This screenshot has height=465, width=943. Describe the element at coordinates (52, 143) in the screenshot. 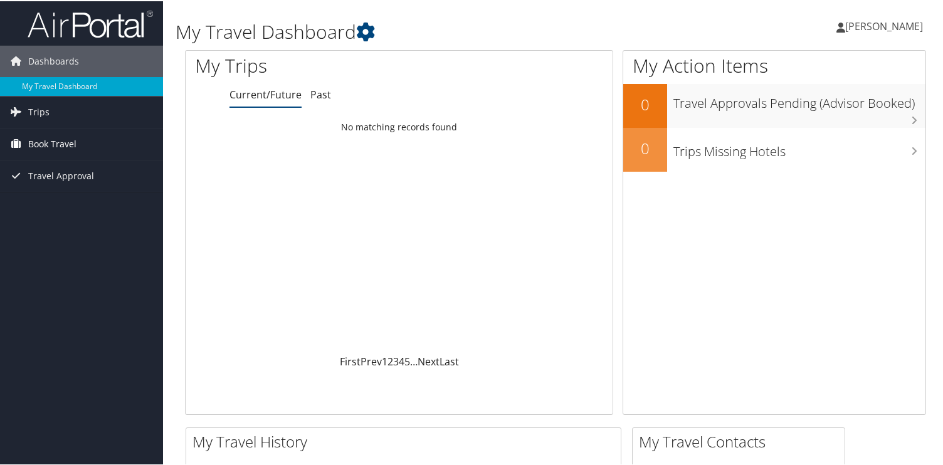

I see `span: Book Travel` at that location.